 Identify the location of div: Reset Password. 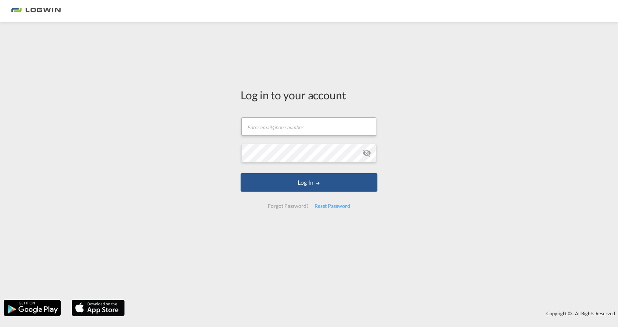
(332, 206).